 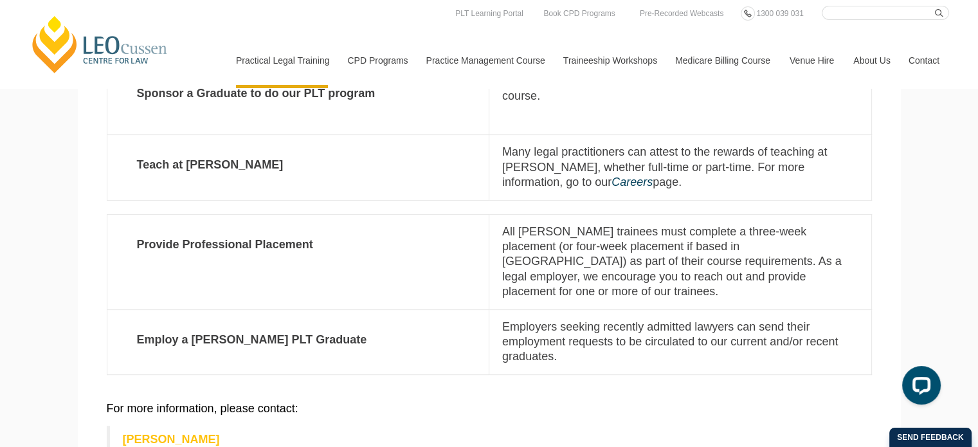 I want to click on a: Medicare Billing Course, so click(x=723, y=60).